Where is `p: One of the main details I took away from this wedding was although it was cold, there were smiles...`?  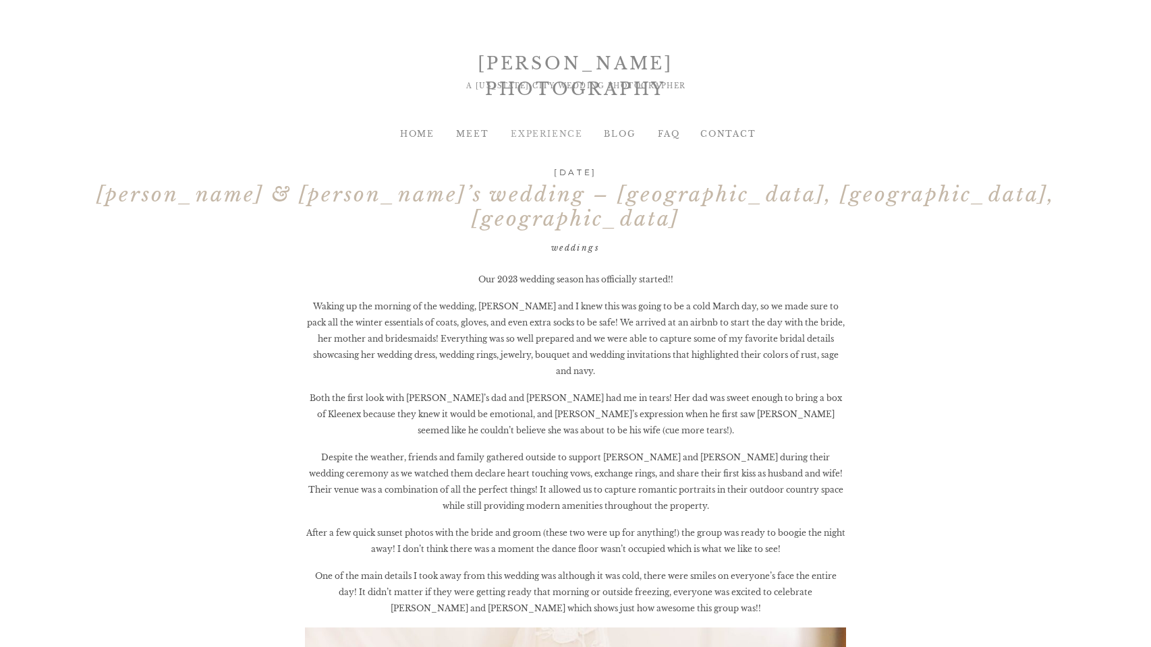 p: One of the main details I took away from this wedding was although it was cold, there were smiles... is located at coordinates (575, 593).